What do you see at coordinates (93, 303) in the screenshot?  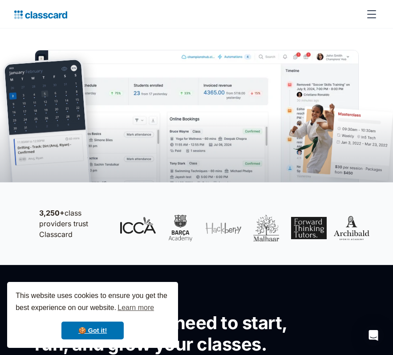 I see `span: This website uses cookies to ensure you get the best experience on our website.` at bounding box center [93, 303].